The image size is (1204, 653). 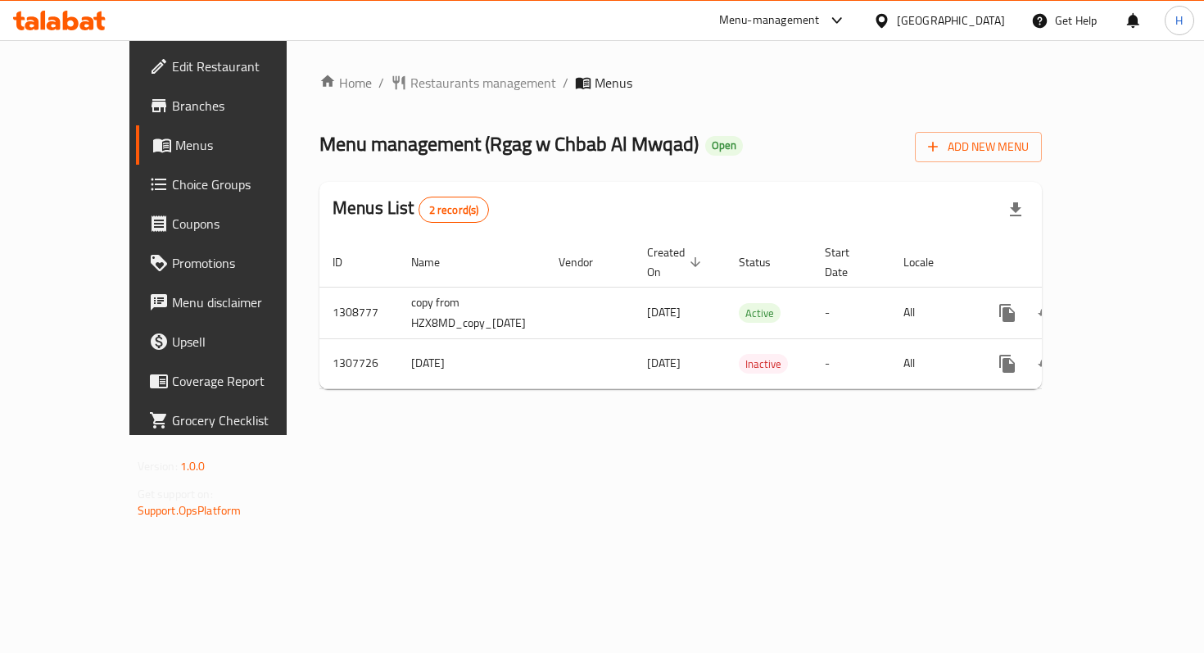 What do you see at coordinates (454, 210) in the screenshot?
I see `span: 2 record(s)` at bounding box center [454, 210].